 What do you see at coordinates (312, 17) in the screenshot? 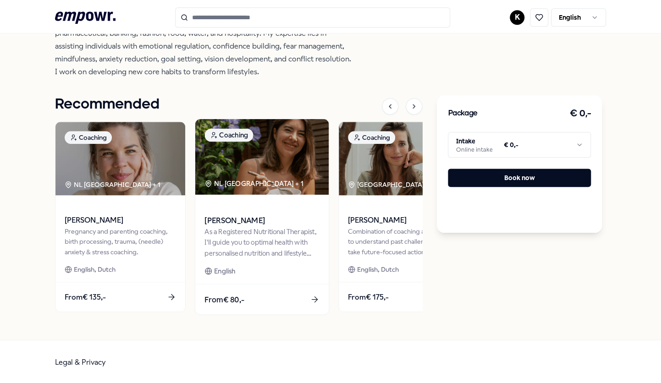
I see `input: Search for products, categories or subcategories` at bounding box center [312, 17].